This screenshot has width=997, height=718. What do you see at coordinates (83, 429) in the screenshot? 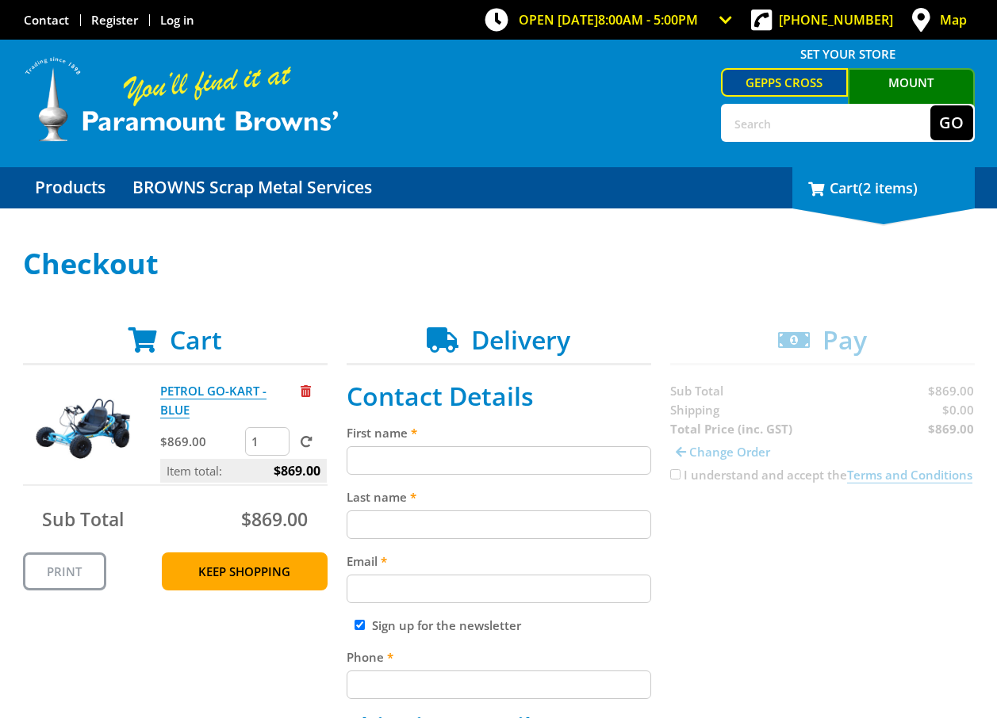
I see `img: PETROL GO-KART - BLUE` at bounding box center [83, 429].